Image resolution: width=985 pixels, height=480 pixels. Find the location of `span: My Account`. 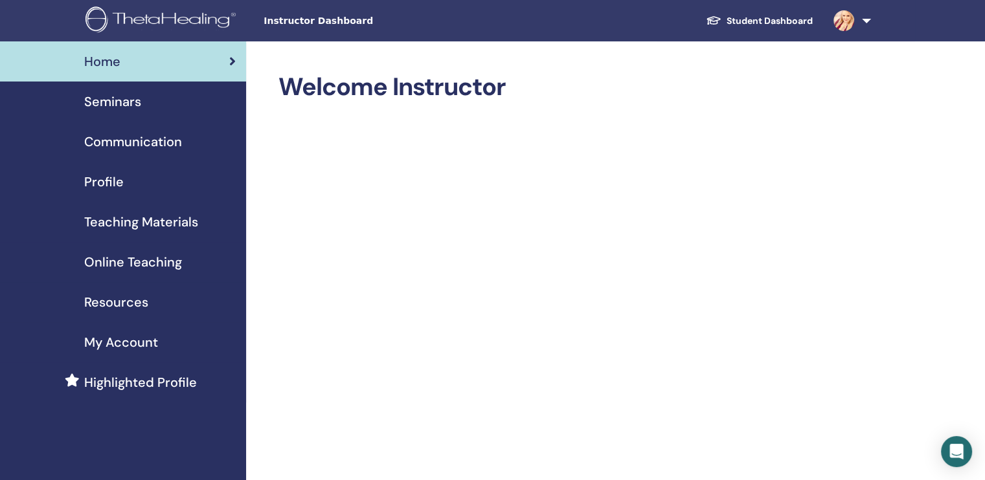

span: My Account is located at coordinates (121, 343).